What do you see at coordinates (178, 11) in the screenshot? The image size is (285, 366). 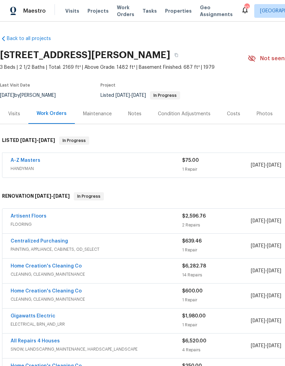 I see `span: Properties` at bounding box center [178, 11].